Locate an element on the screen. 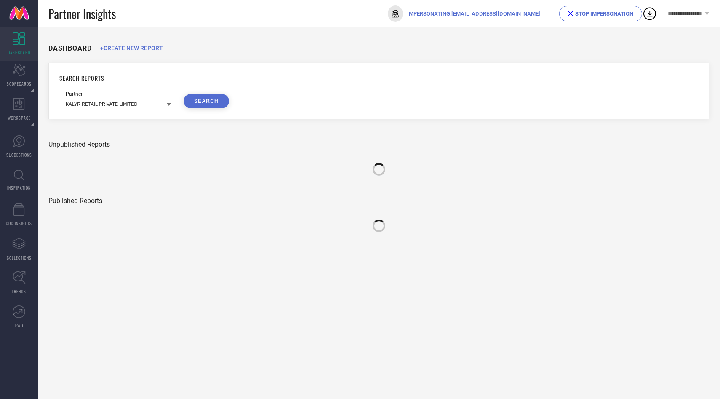 The image size is (720, 399). div: Published Reports is located at coordinates (379, 200).